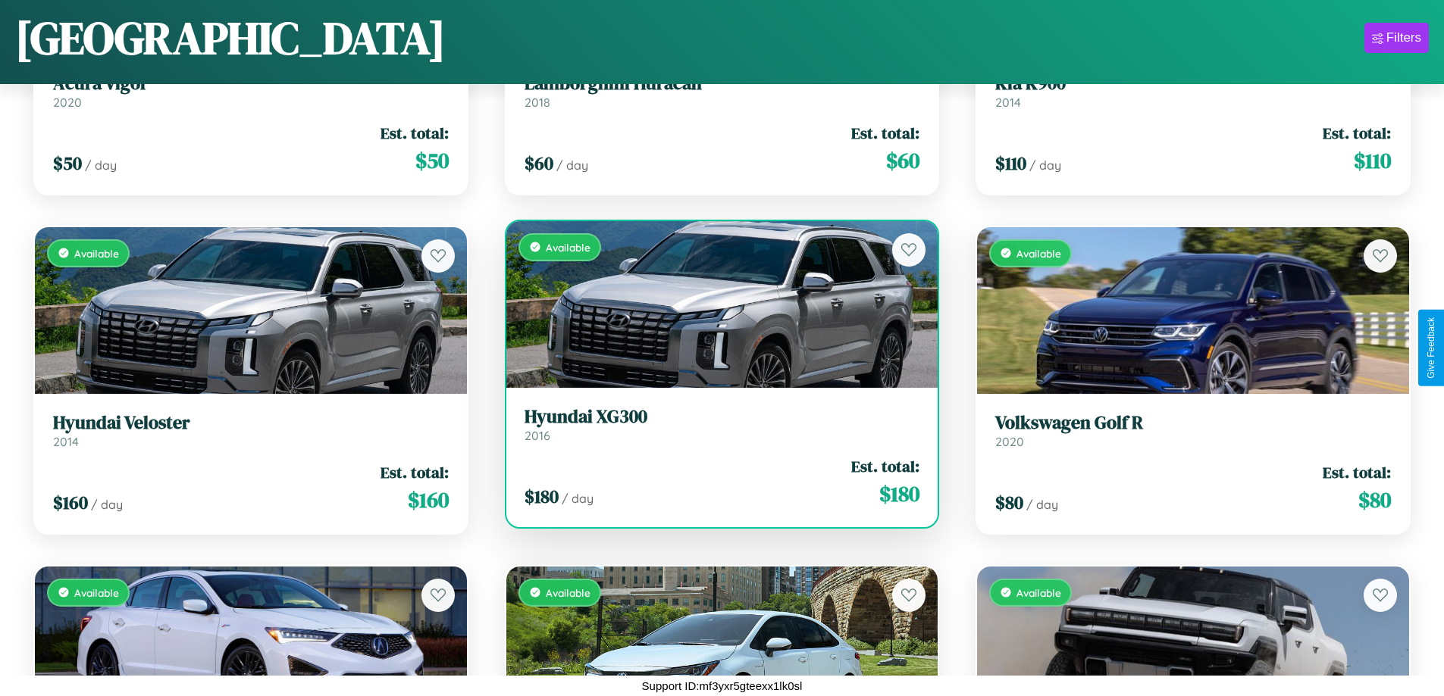 The image size is (1444, 696). Describe the element at coordinates (251, 91) in the screenshot. I see `a: Acura Vigor2020` at that location.